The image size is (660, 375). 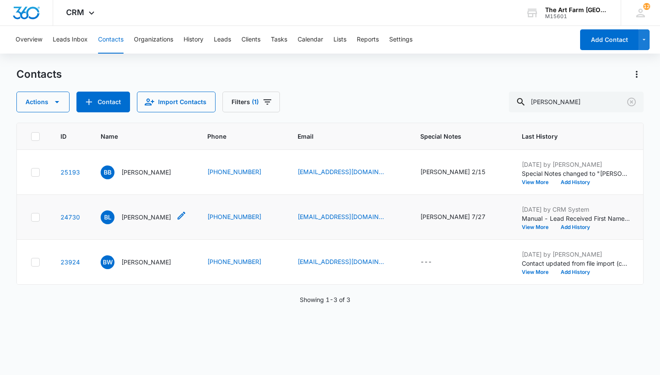 I want to click on h1: Contacts, so click(x=39, y=74).